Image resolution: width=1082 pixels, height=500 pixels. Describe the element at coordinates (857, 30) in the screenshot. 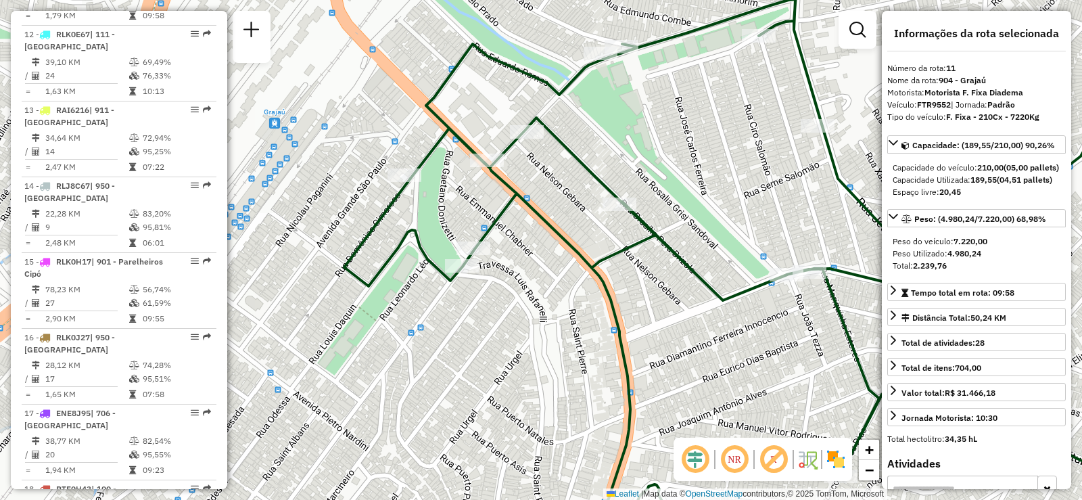

I see `a: Exibir filtros` at that location.